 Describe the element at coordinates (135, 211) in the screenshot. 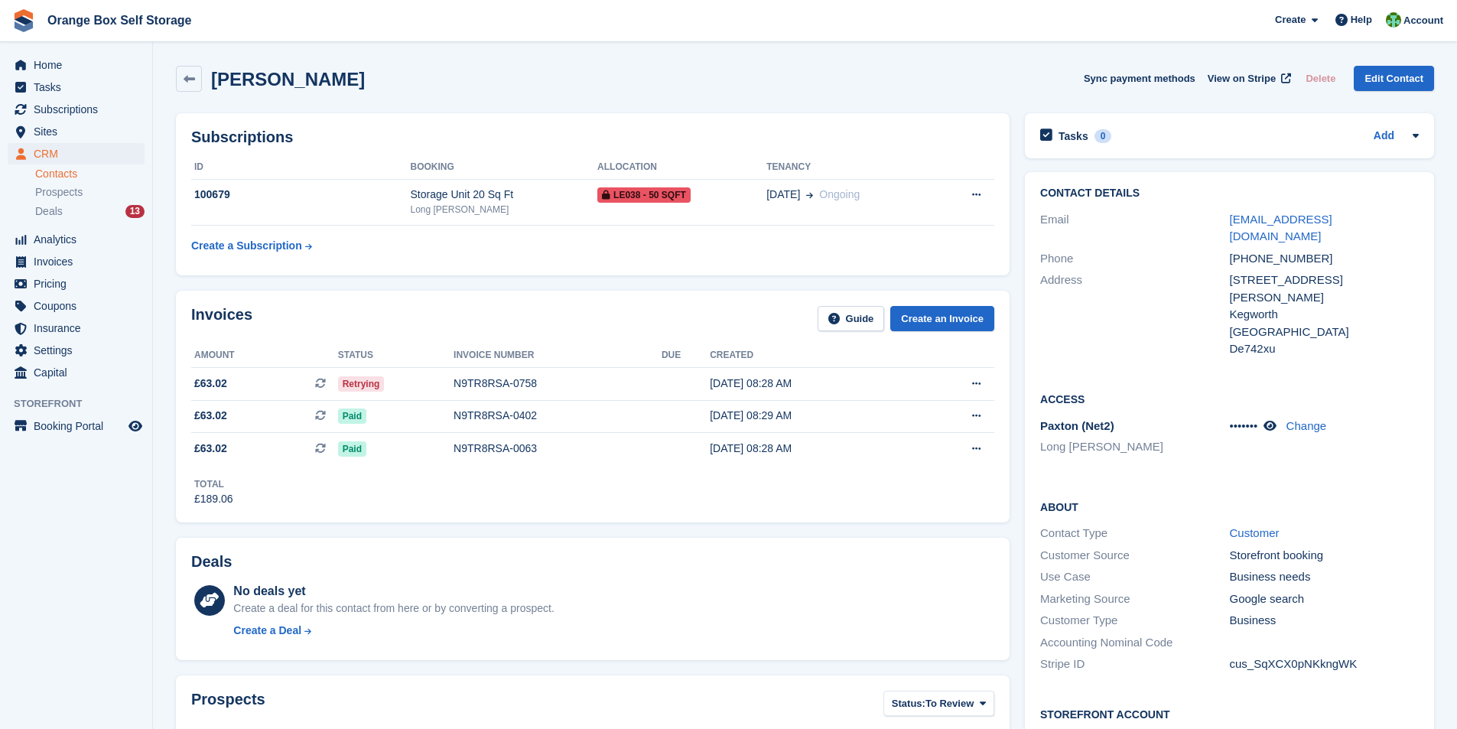

I see `div: 13` at that location.